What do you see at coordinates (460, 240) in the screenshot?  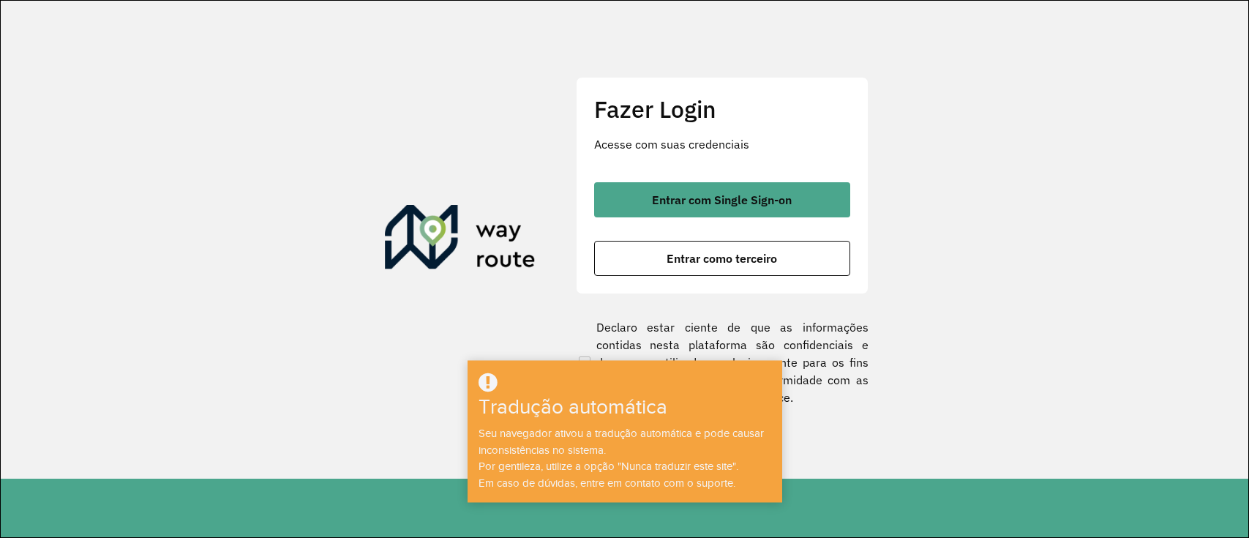 I see `img: Roteirizador AmbevTech` at bounding box center [460, 240].